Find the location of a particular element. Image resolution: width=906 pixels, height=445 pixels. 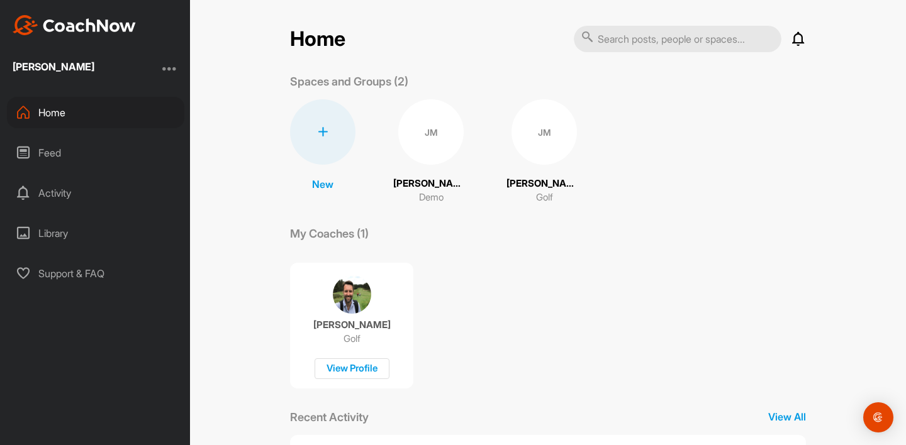

div: Support & FAQ is located at coordinates (96, 274).